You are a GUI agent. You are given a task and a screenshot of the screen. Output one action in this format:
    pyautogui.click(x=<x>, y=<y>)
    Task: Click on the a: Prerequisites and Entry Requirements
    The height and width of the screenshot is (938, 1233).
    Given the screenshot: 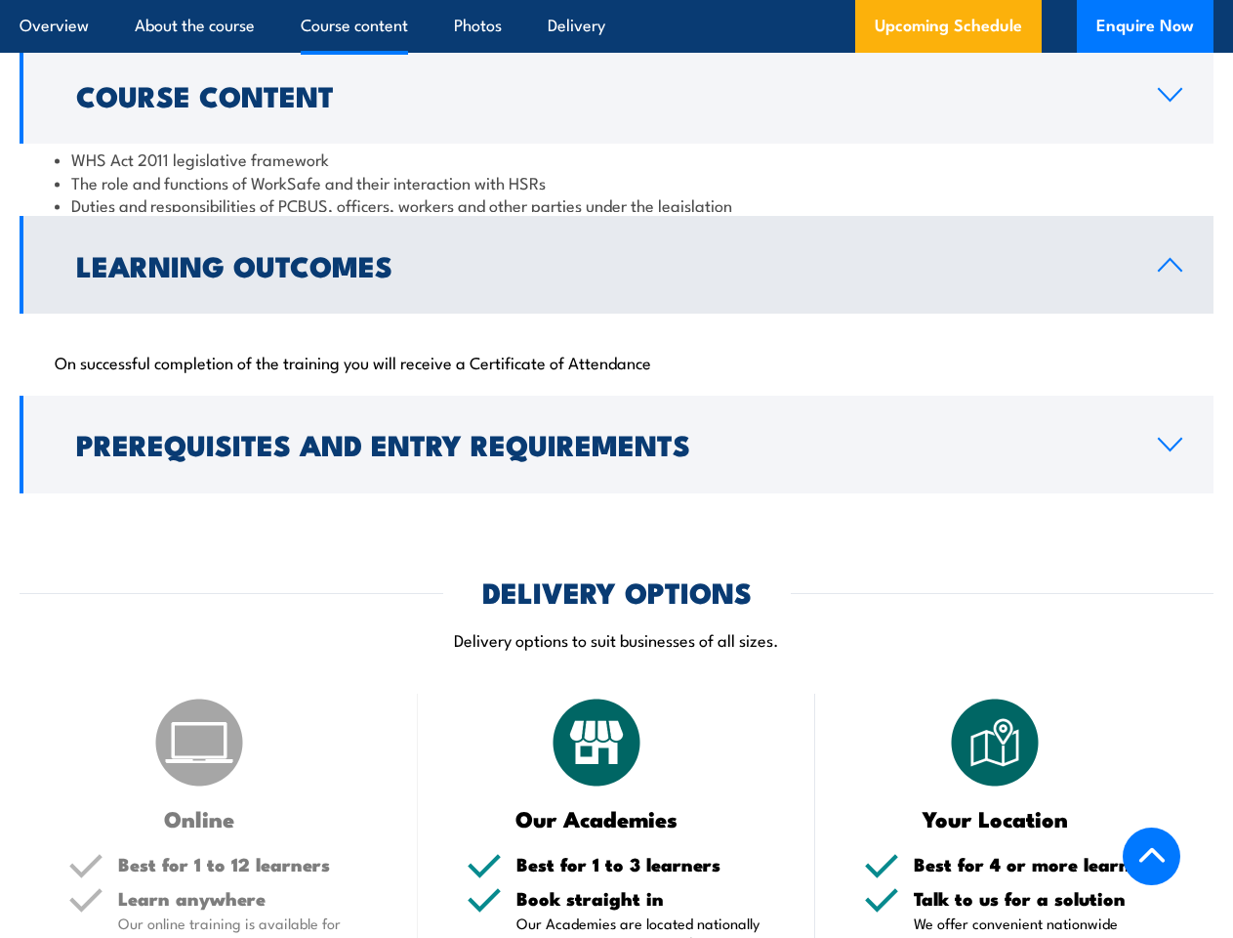 What is the action you would take?
    pyautogui.click(x=616, y=444)
    